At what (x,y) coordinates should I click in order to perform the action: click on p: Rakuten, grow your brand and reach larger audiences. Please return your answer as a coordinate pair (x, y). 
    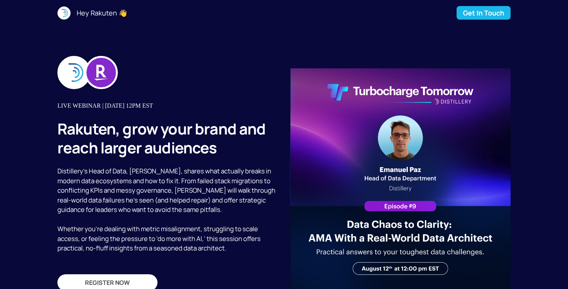
    Looking at the image, I should click on (168, 138).